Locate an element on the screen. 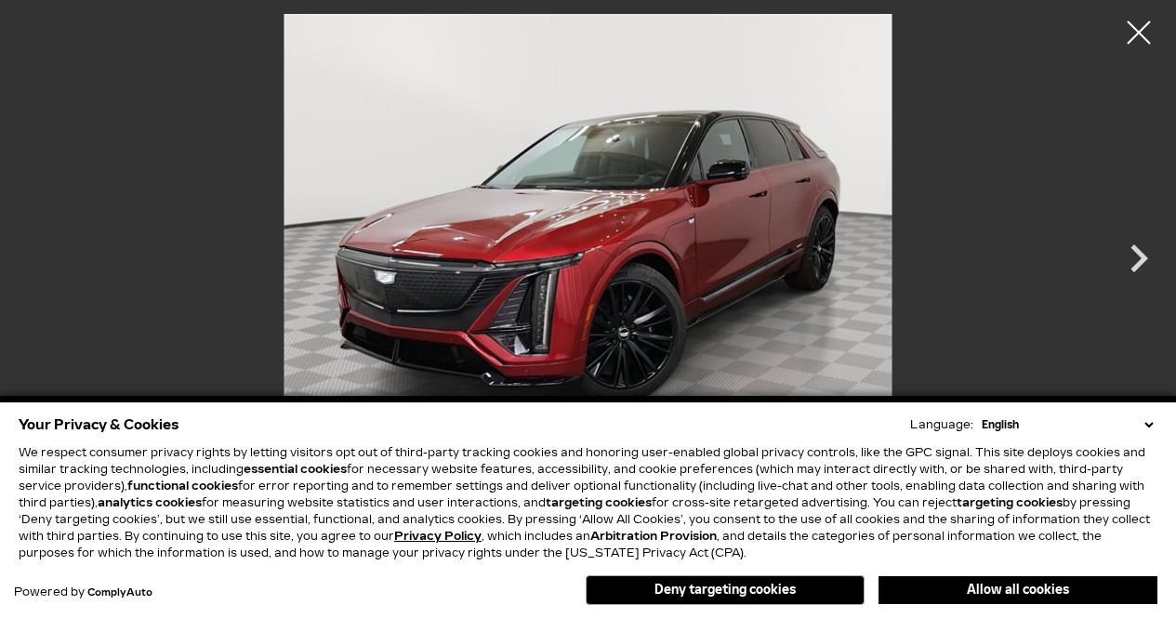 The height and width of the screenshot is (618, 1176). button: Deny targeting cookies is located at coordinates (725, 590).